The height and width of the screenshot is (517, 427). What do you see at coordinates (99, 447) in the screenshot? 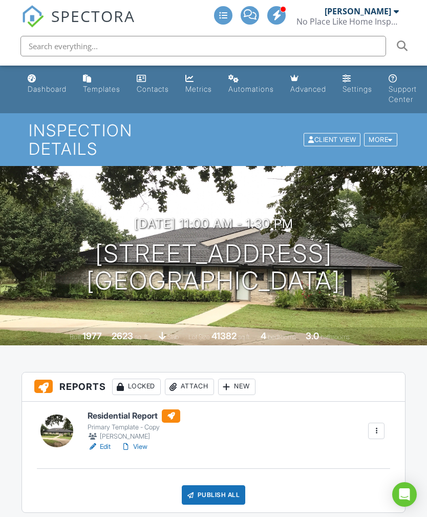
I see `a: Edit` at bounding box center [99, 447].